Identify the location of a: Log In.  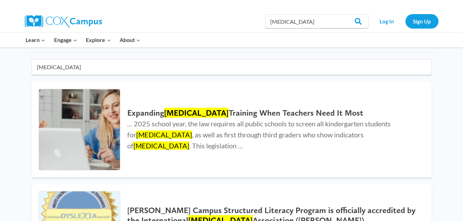
(387, 21).